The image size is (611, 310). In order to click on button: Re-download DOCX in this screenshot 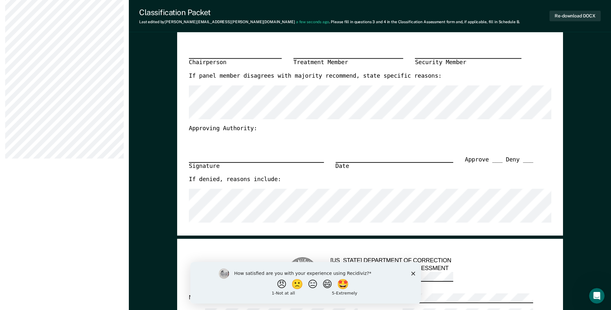, I will do `click(575, 16)`.